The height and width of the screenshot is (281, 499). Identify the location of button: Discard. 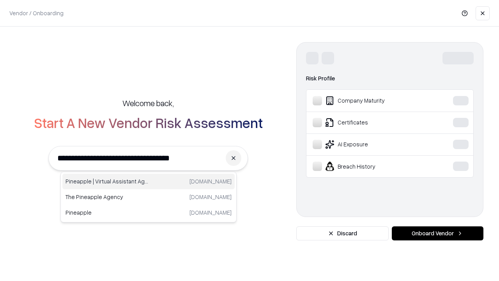
(342, 233).